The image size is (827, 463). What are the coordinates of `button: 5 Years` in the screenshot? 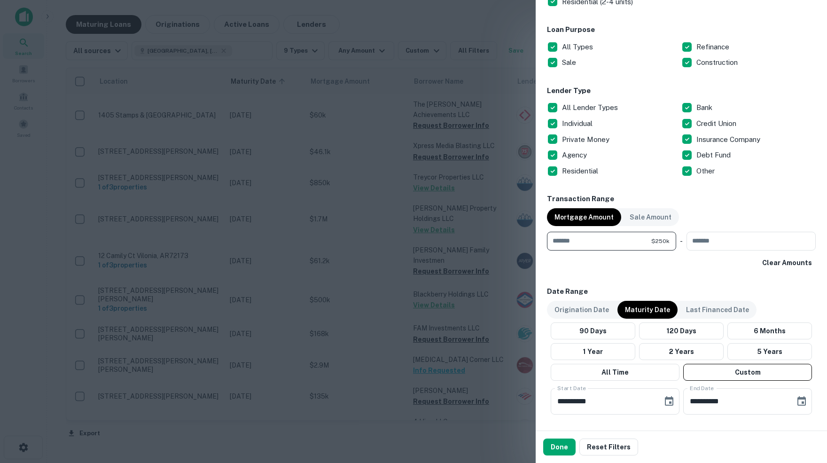 It's located at (770, 351).